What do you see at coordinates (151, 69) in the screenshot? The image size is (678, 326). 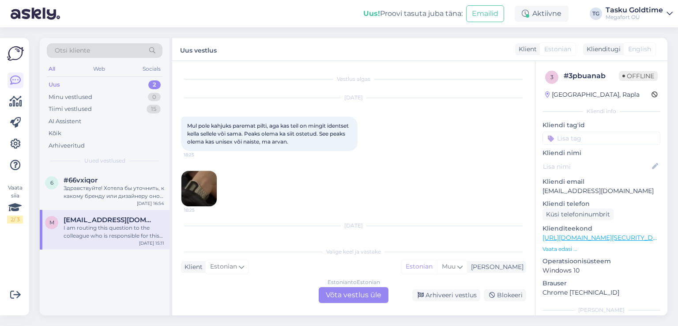 I see `div: Socials` at bounding box center [151, 69].